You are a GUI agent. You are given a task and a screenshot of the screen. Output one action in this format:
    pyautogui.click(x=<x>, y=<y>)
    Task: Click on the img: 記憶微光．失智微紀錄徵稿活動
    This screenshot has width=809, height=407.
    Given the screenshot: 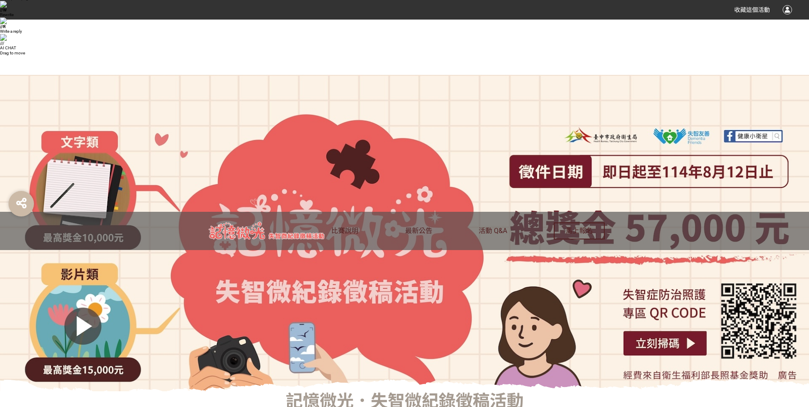 What is the action you would take?
    pyautogui.click(x=268, y=231)
    